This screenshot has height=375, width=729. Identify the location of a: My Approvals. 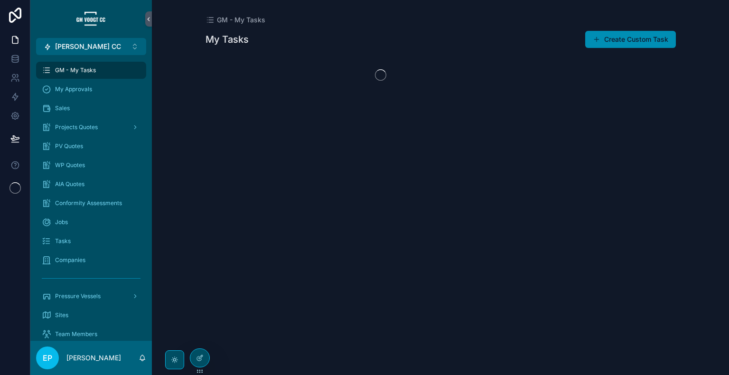
(91, 89).